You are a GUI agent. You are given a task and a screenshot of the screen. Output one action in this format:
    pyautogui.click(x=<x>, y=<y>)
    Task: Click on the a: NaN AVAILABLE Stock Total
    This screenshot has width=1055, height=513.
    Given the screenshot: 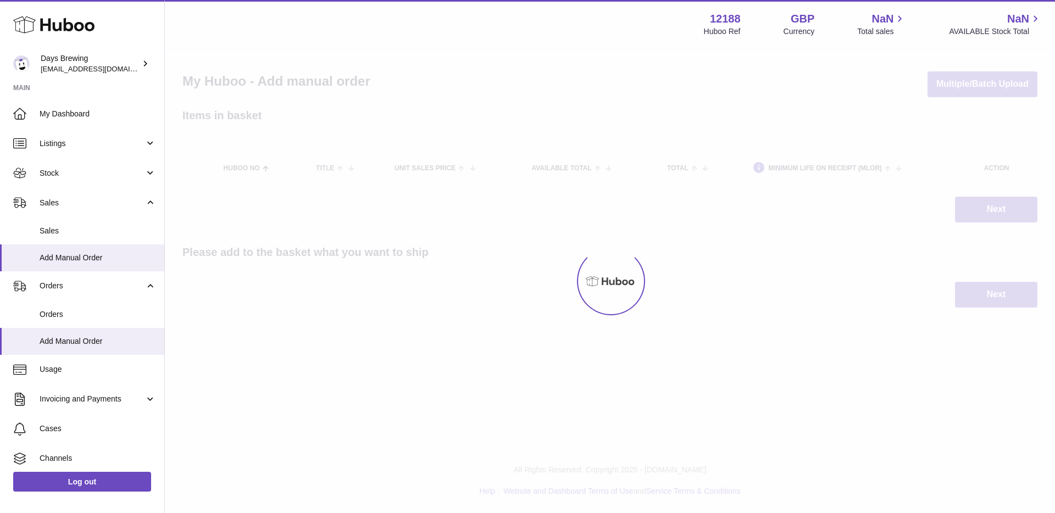 What is the action you would take?
    pyautogui.click(x=995, y=24)
    